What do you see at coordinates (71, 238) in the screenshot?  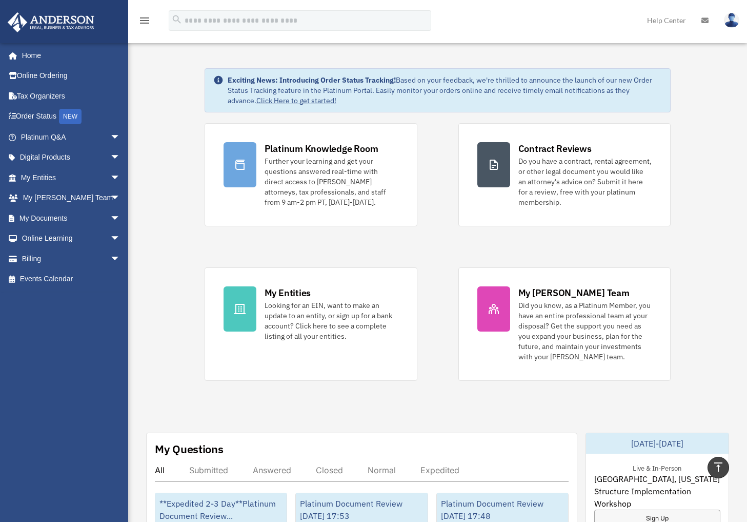 I see `a: Online Learningarrow_drop_down` at bounding box center [71, 238].